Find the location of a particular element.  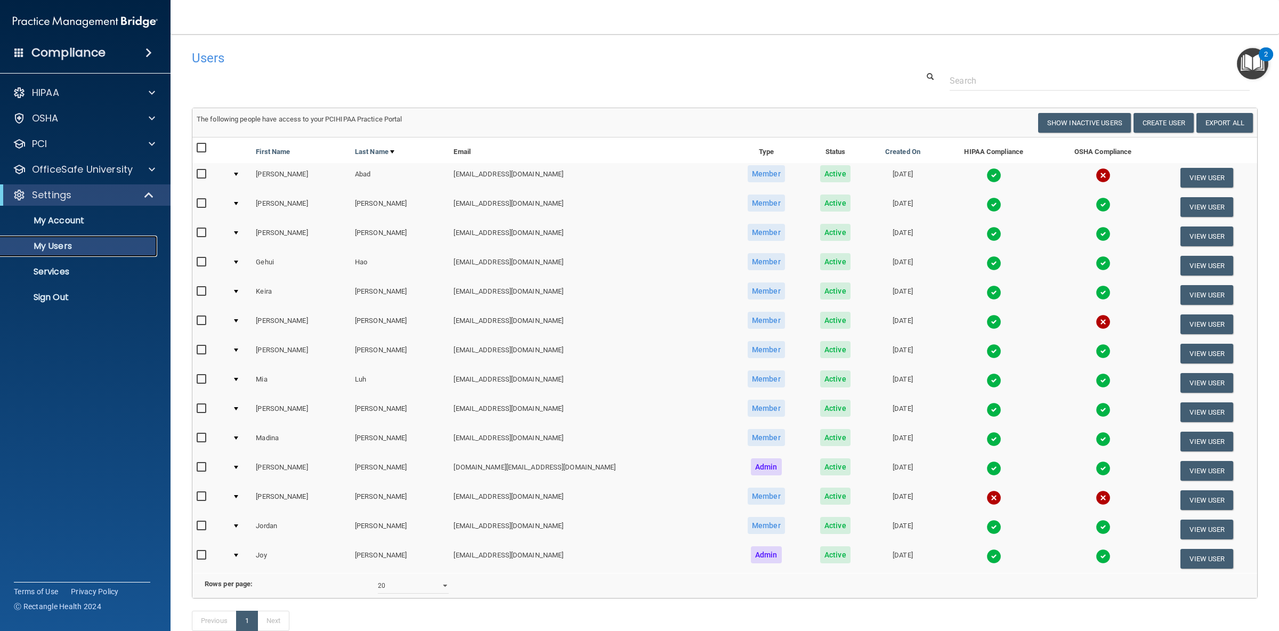

p: OfficeSafe University is located at coordinates (82, 169).